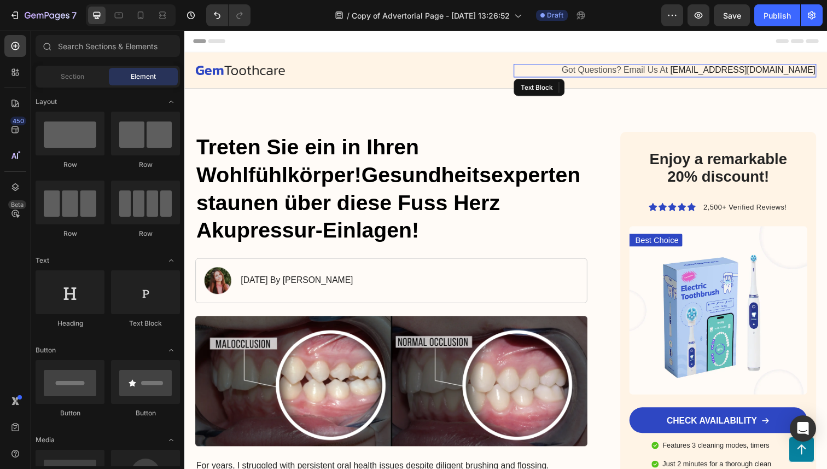 The height and width of the screenshot is (469, 827). Describe the element at coordinates (18, 121) in the screenshot. I see `div: 450` at that location.